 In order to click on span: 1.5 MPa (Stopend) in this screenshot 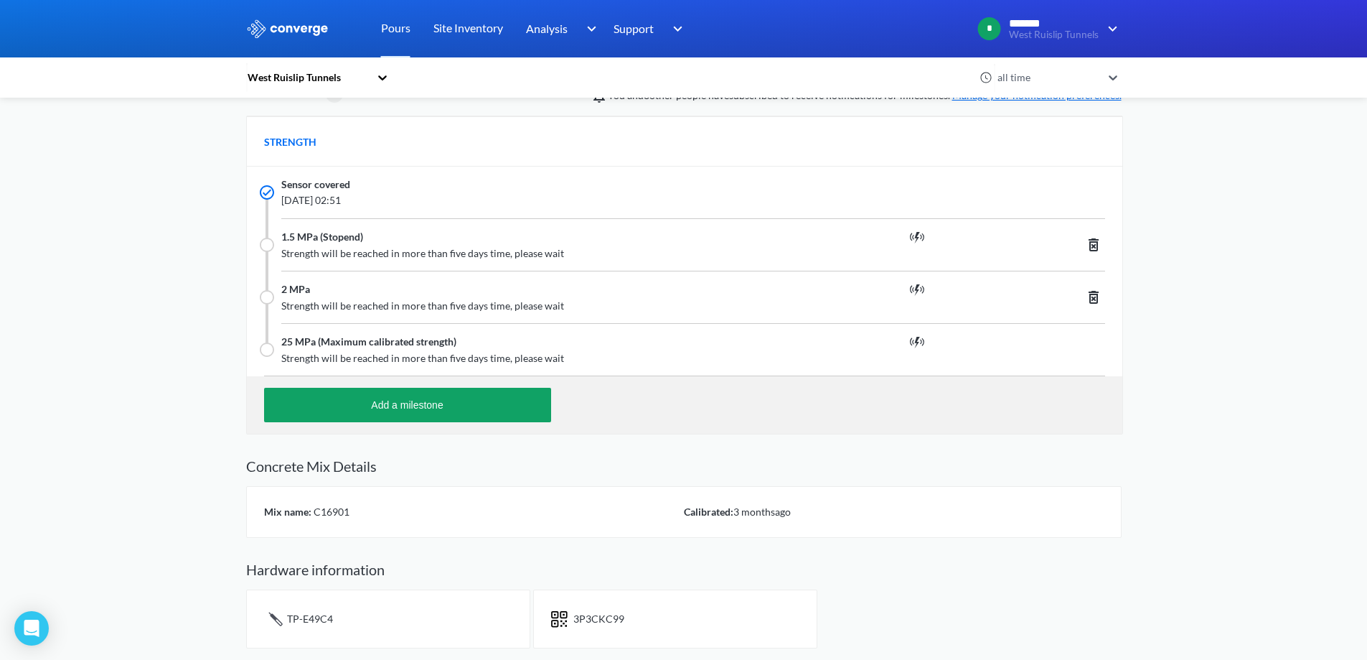, I will do `click(322, 237)`.